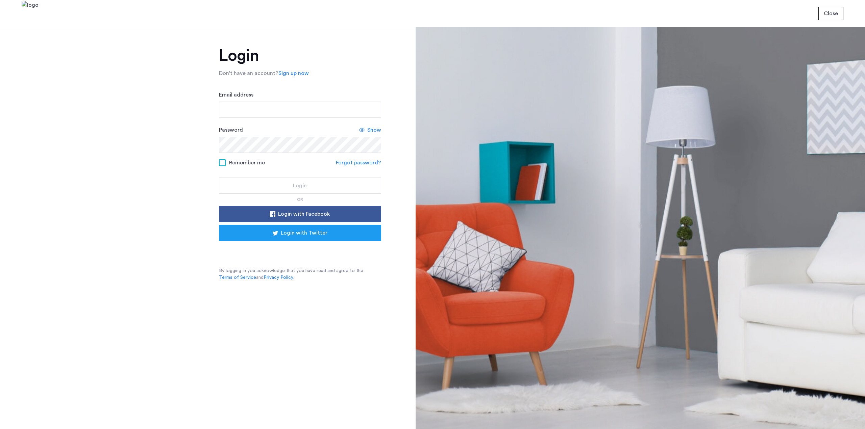 The height and width of the screenshot is (429, 865). What do you see at coordinates (30, 14) in the screenshot?
I see `img: logo` at bounding box center [30, 14].